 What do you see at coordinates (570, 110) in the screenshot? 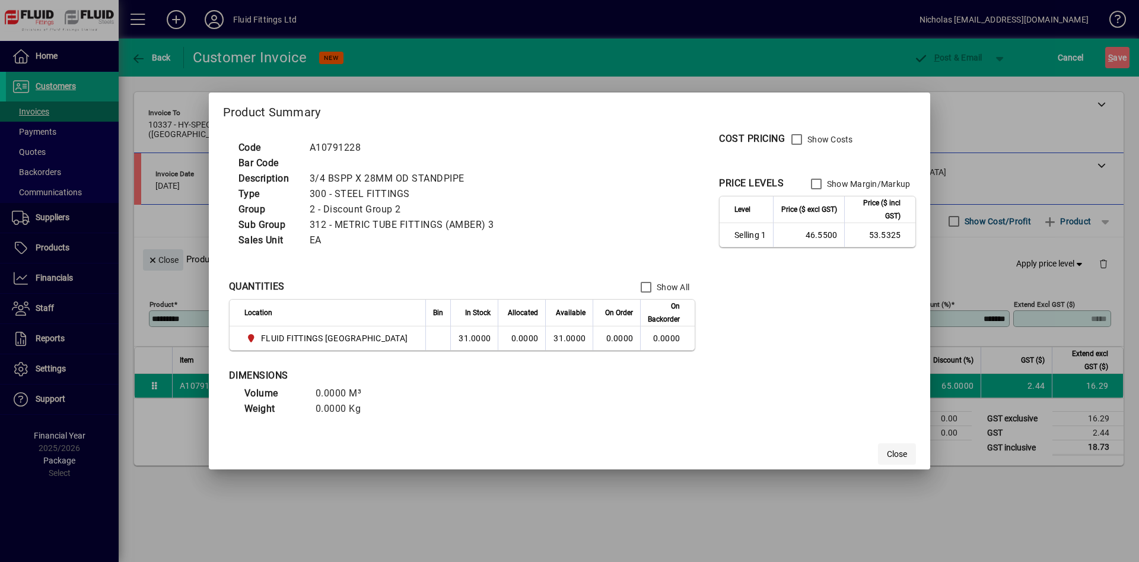
I see `h2: Product Summary` at bounding box center [570, 110].